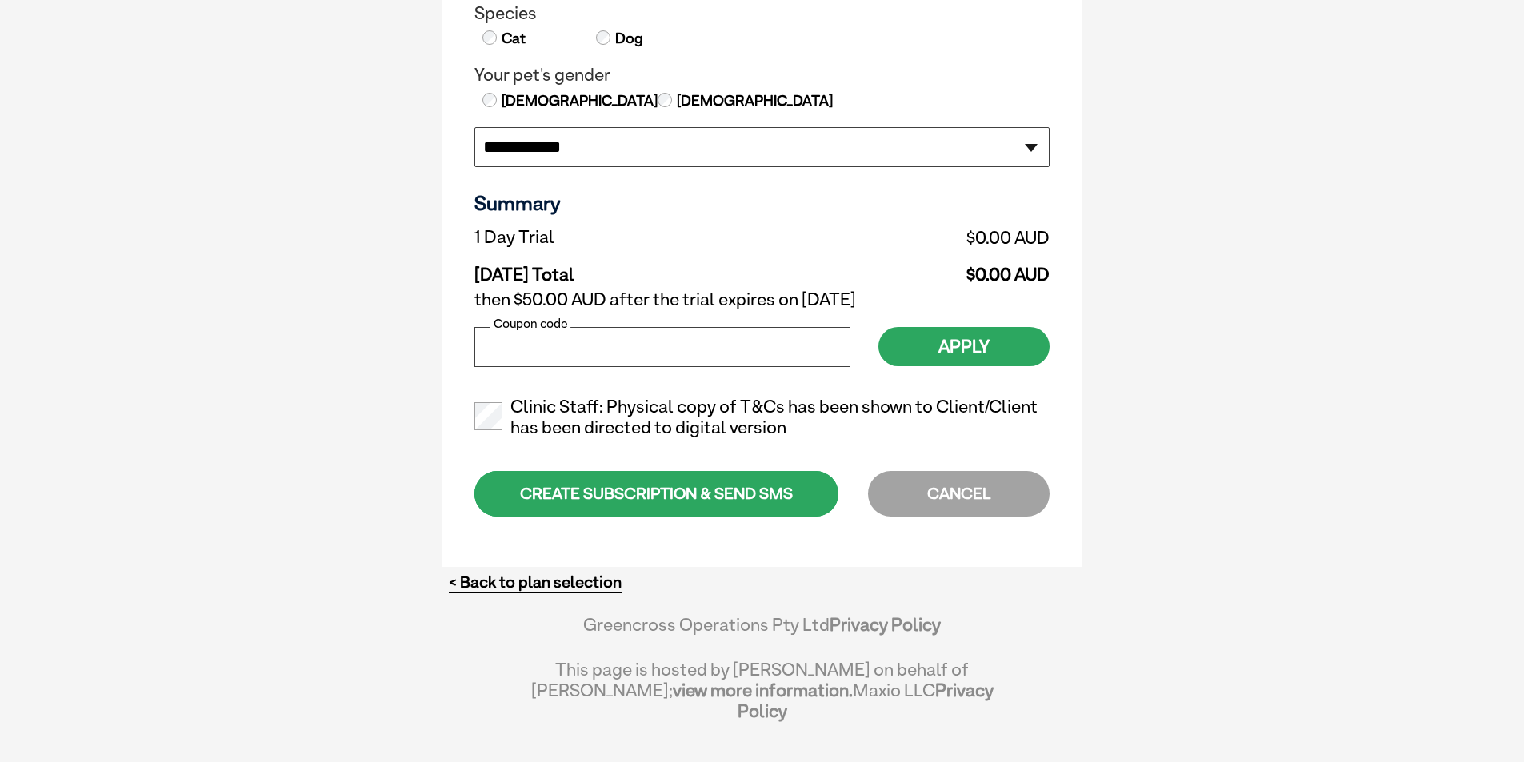 This screenshot has width=1524, height=762. What do you see at coordinates (630, 238) in the screenshot?
I see `td: 1 Day Trial` at bounding box center [630, 238].